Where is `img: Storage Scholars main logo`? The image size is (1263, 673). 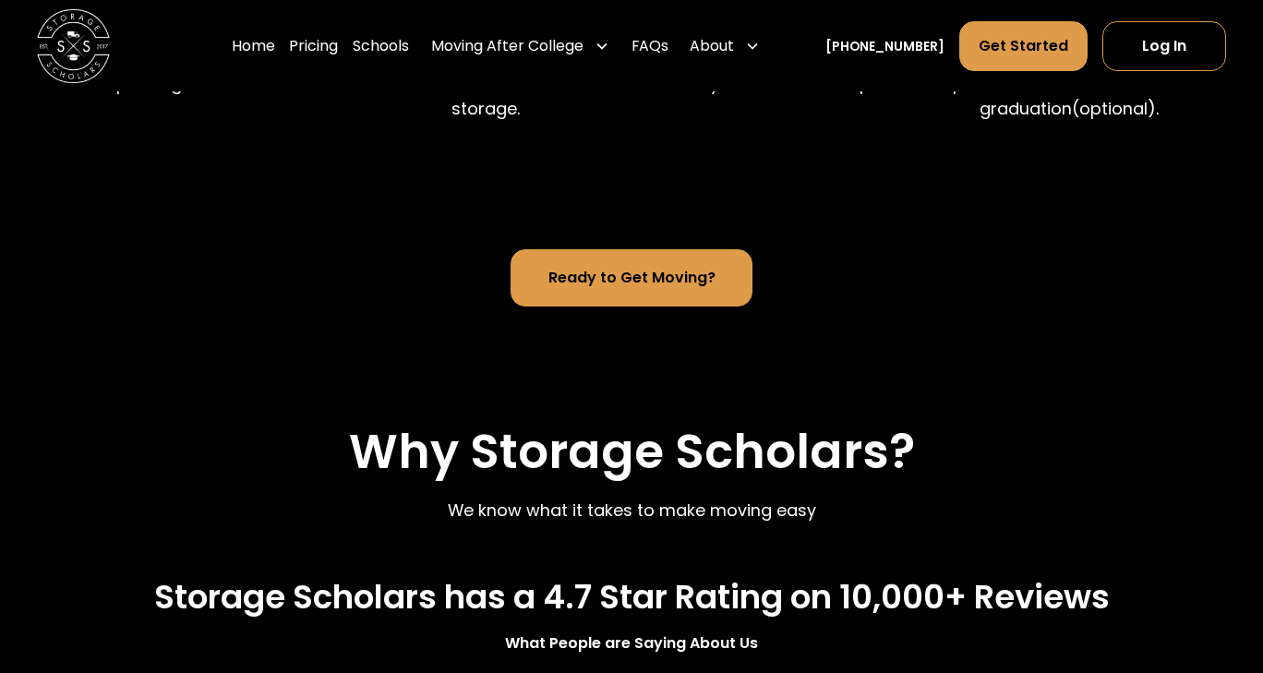 img: Storage Scholars main logo is located at coordinates (73, 45).